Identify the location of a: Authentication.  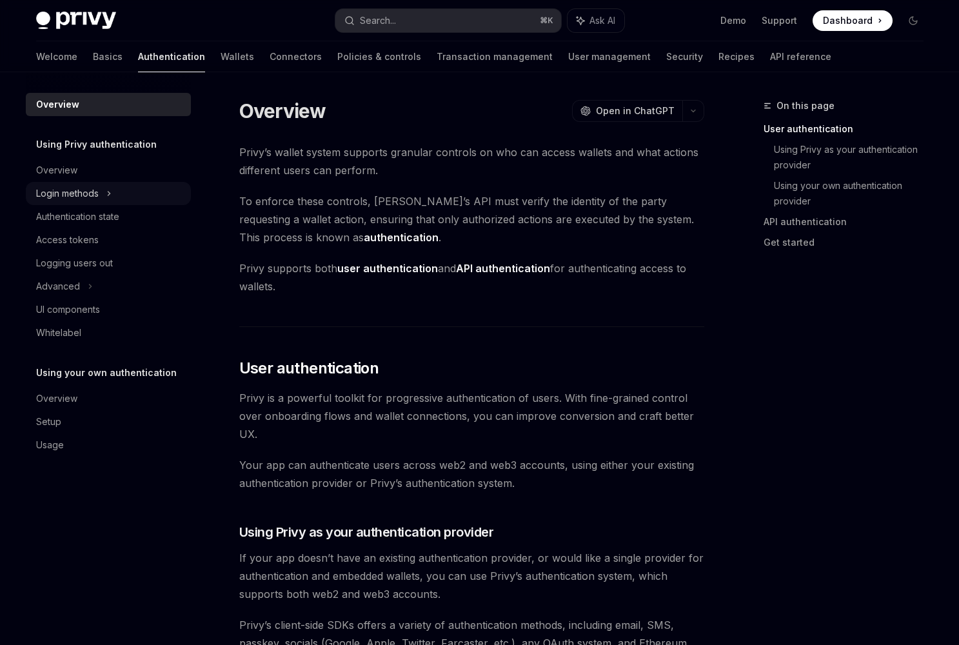
(172, 57).